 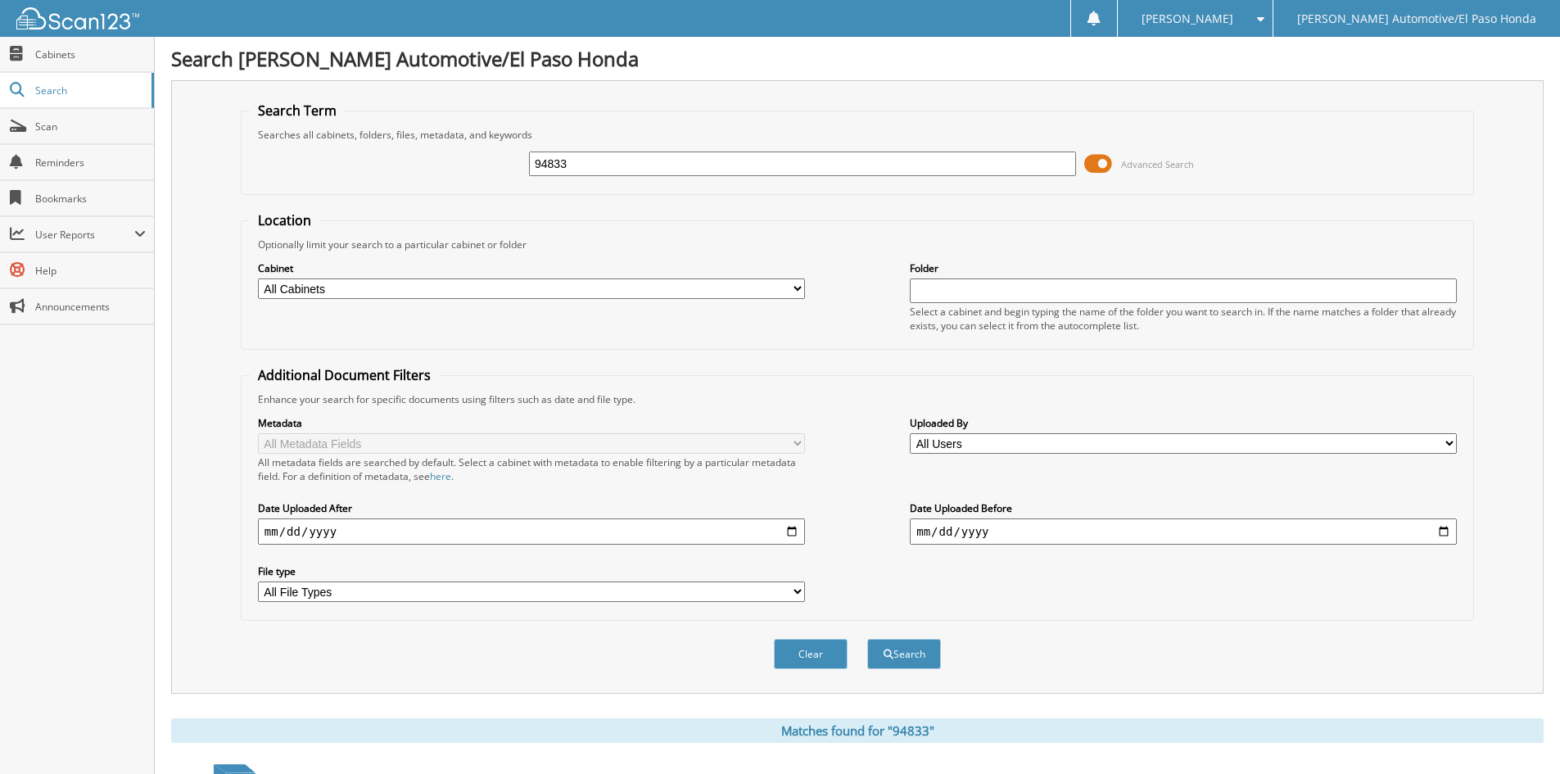 I want to click on a: here, so click(x=441, y=476).